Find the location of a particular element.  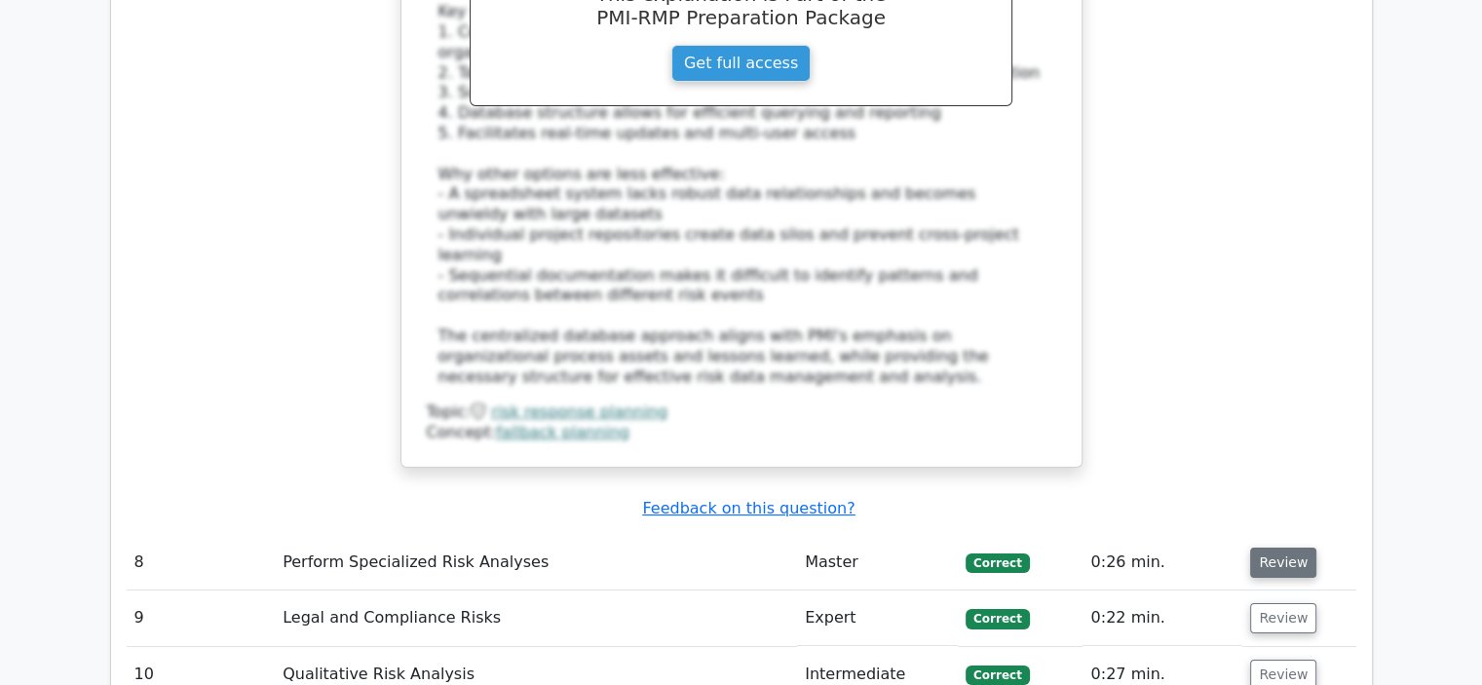

td: Expert is located at coordinates (877, 618).